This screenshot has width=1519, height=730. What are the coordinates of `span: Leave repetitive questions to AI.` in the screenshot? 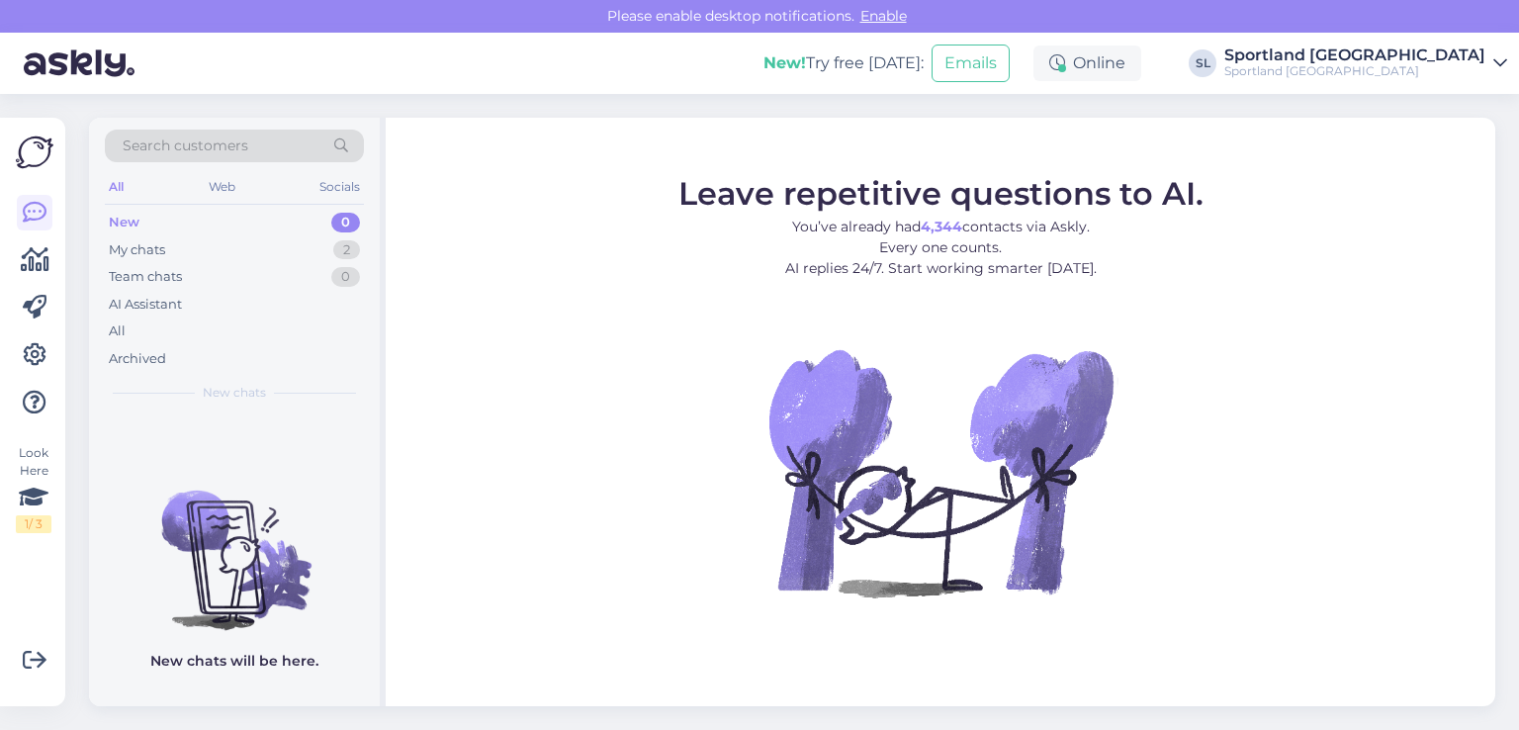 It's located at (940, 192).